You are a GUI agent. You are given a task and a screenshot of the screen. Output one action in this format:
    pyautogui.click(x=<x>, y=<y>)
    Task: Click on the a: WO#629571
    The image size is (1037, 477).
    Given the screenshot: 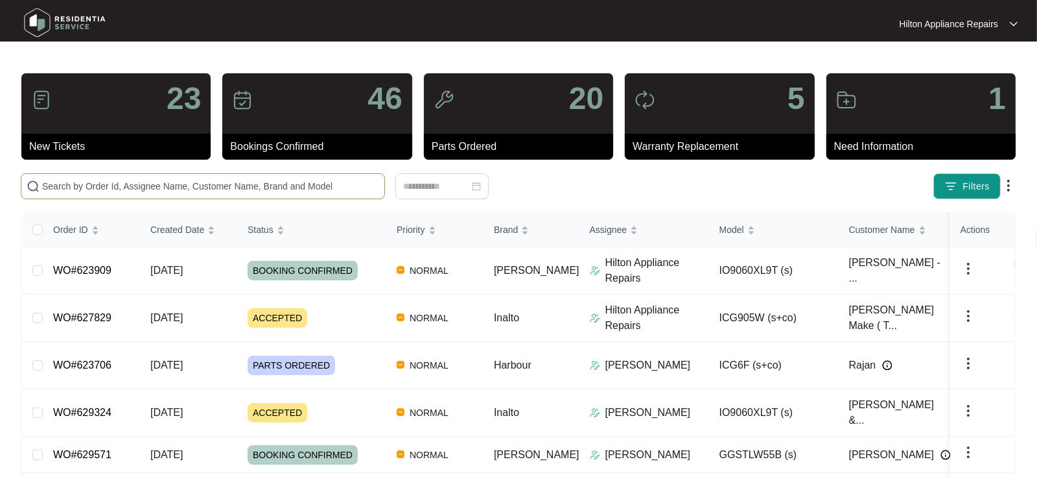 What is the action you would take?
    pyautogui.click(x=82, y=454)
    